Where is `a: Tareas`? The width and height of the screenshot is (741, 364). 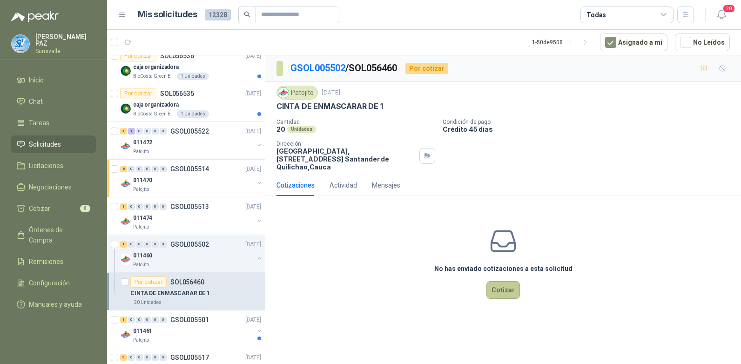 a: Tareas is located at coordinates (54, 123).